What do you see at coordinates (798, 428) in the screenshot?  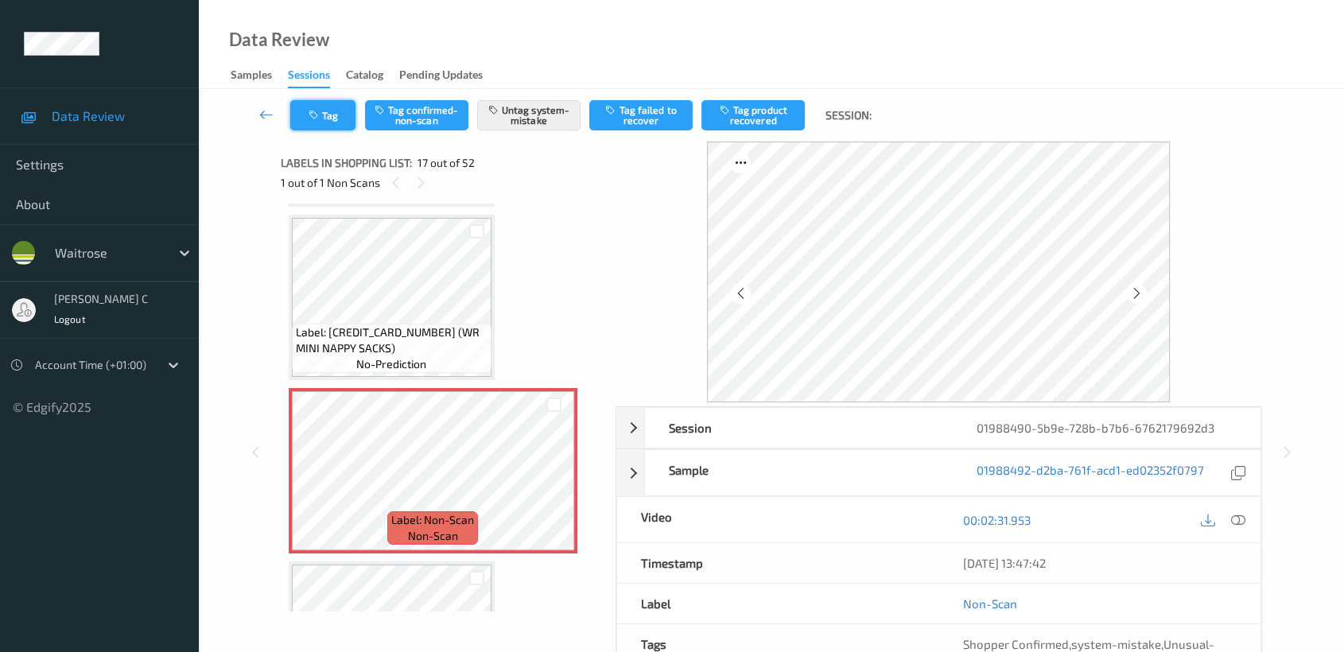 I see `div: Session` at bounding box center [798, 428].